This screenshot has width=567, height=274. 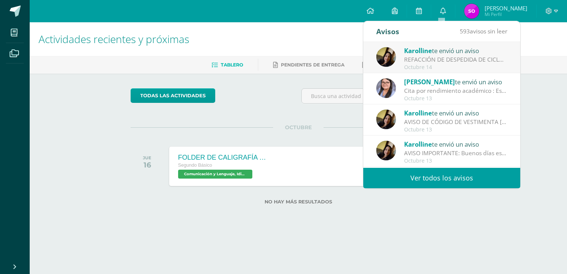 I want to click on img: 57486d41e313e93b1ded546bc17629e4.png, so click(x=472, y=11).